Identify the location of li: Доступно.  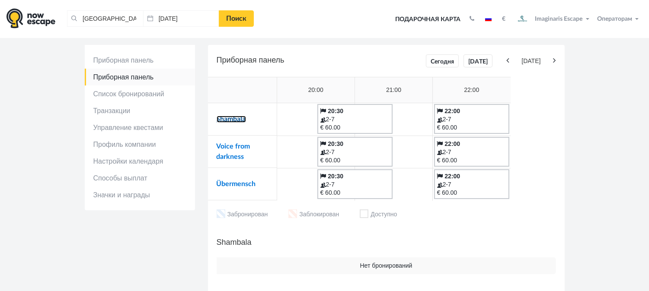
(378, 215).